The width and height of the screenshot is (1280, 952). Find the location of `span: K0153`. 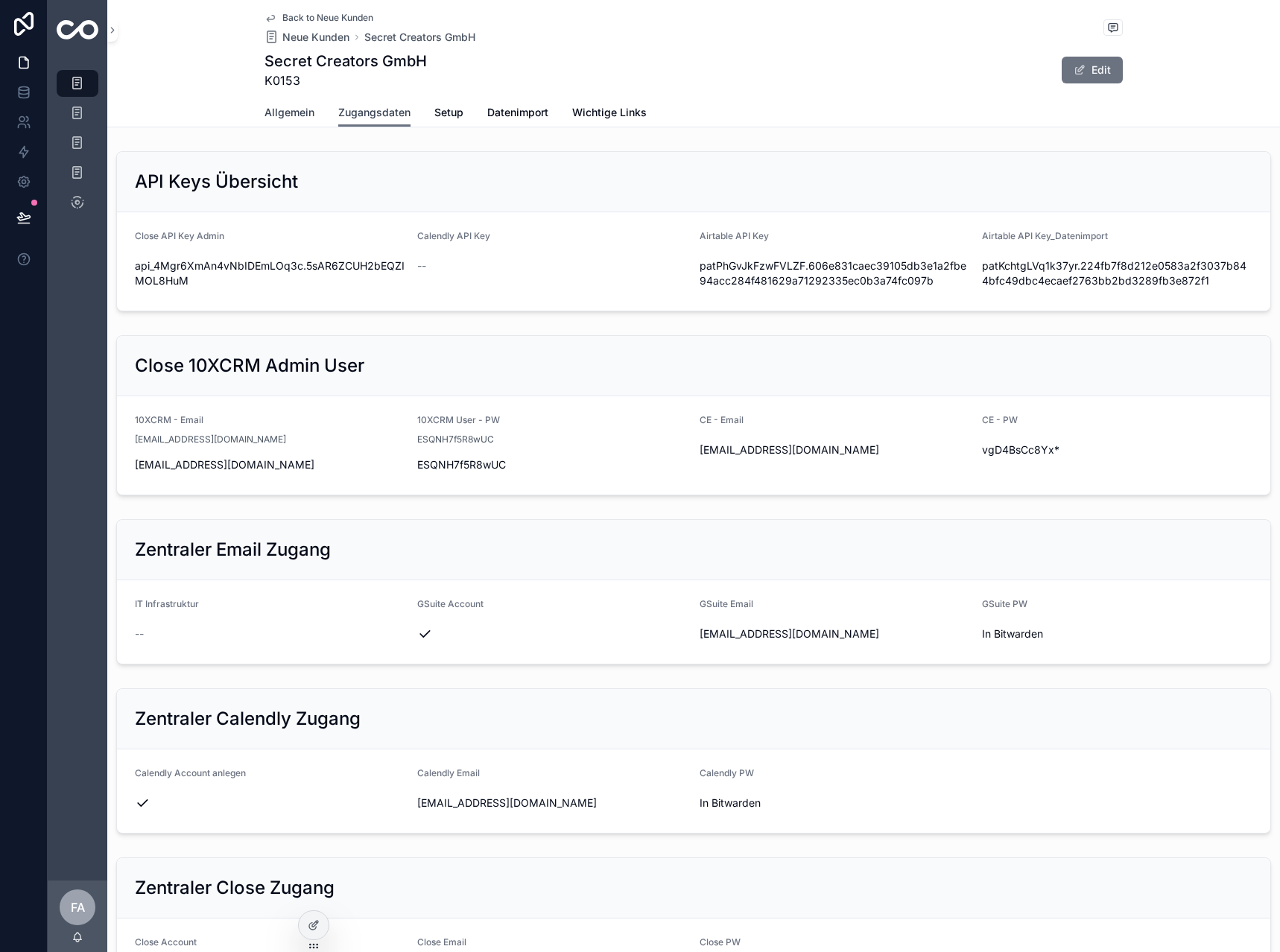

span: K0153 is located at coordinates (346, 80).